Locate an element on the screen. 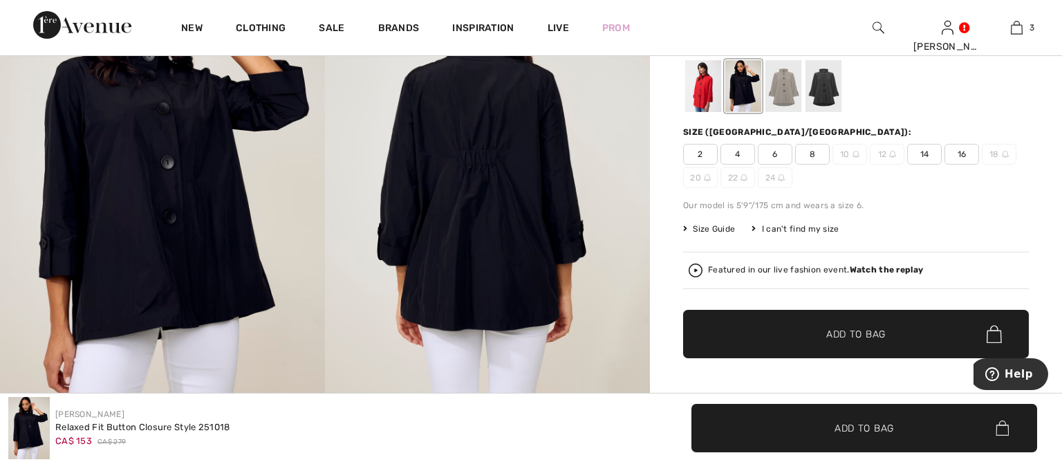 The width and height of the screenshot is (1062, 462). span: 10 is located at coordinates (850, 154).